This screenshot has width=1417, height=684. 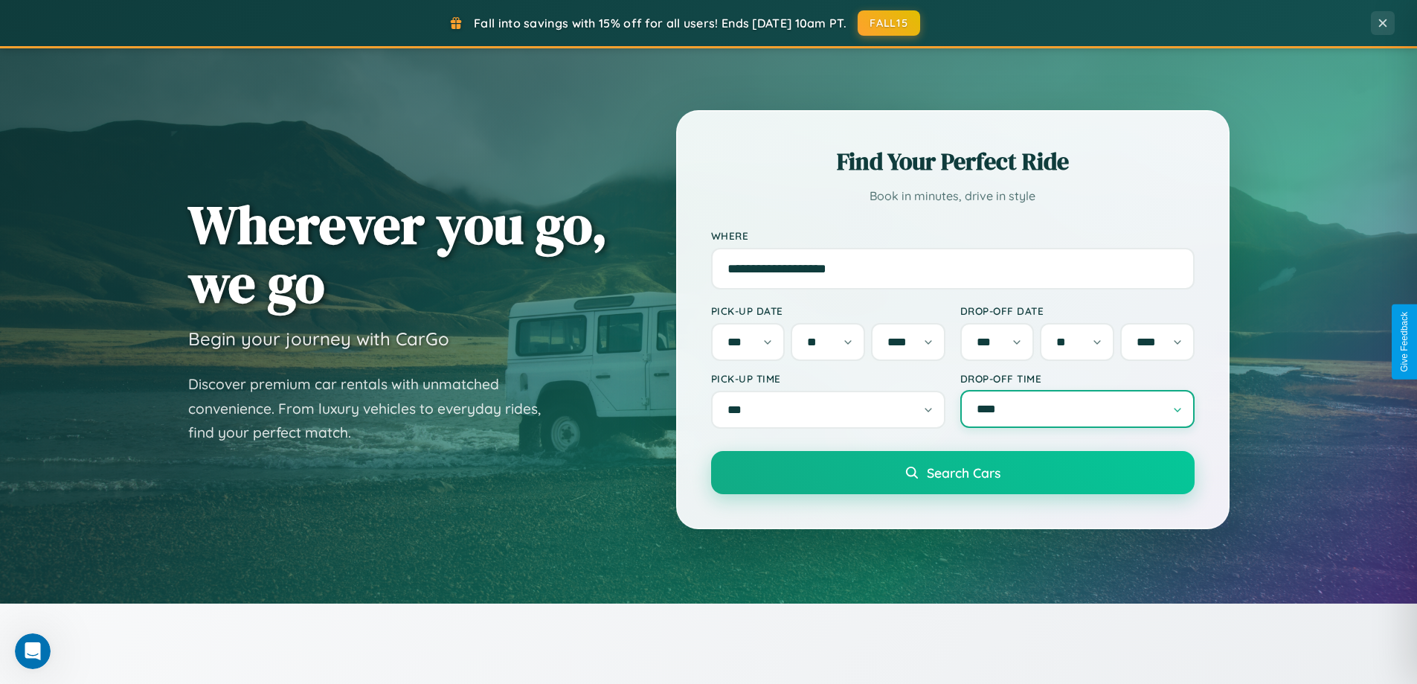 I want to click on div: Give Feedback, so click(x=1405, y=341).